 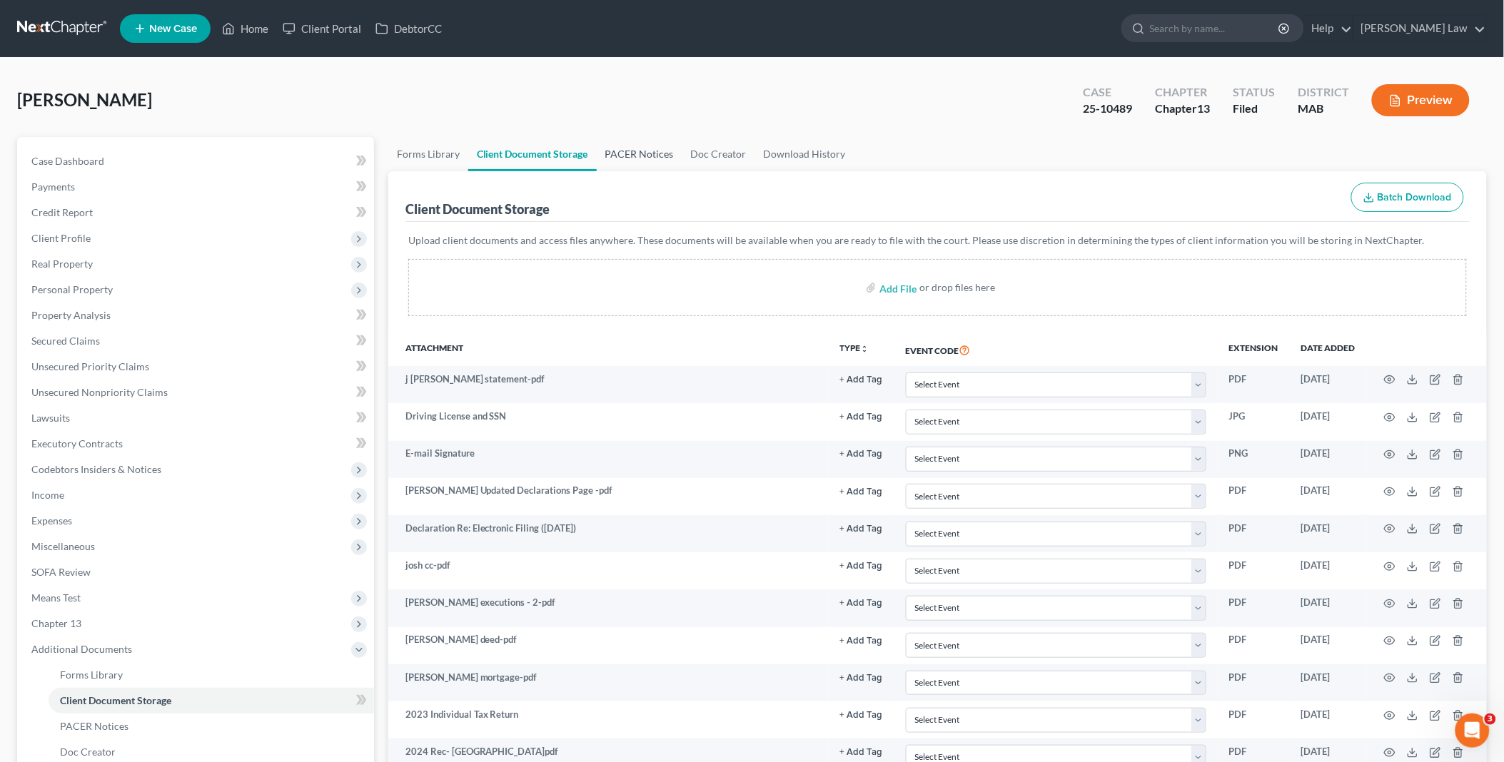 What do you see at coordinates (1253, 92) in the screenshot?
I see `div: Status` at bounding box center [1253, 92].